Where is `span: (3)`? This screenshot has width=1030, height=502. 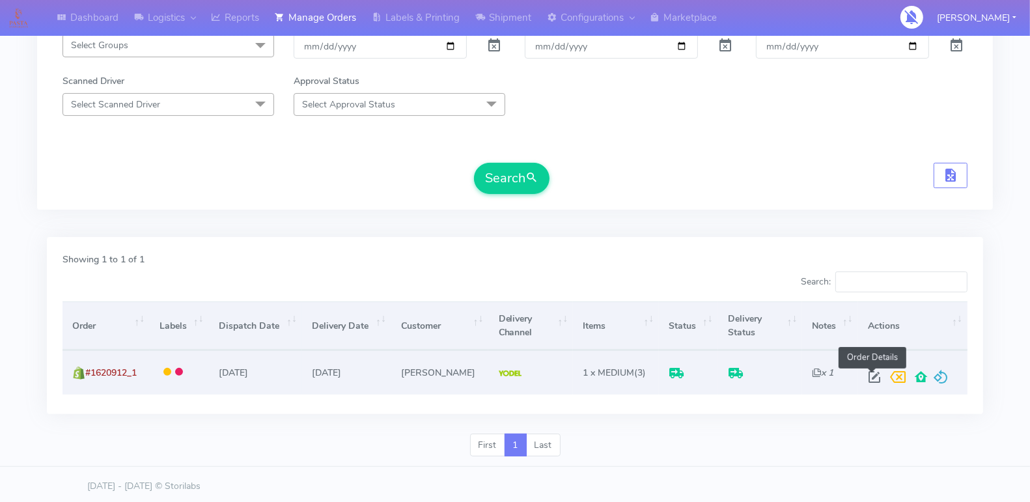
span: (3) is located at coordinates (614, 372).